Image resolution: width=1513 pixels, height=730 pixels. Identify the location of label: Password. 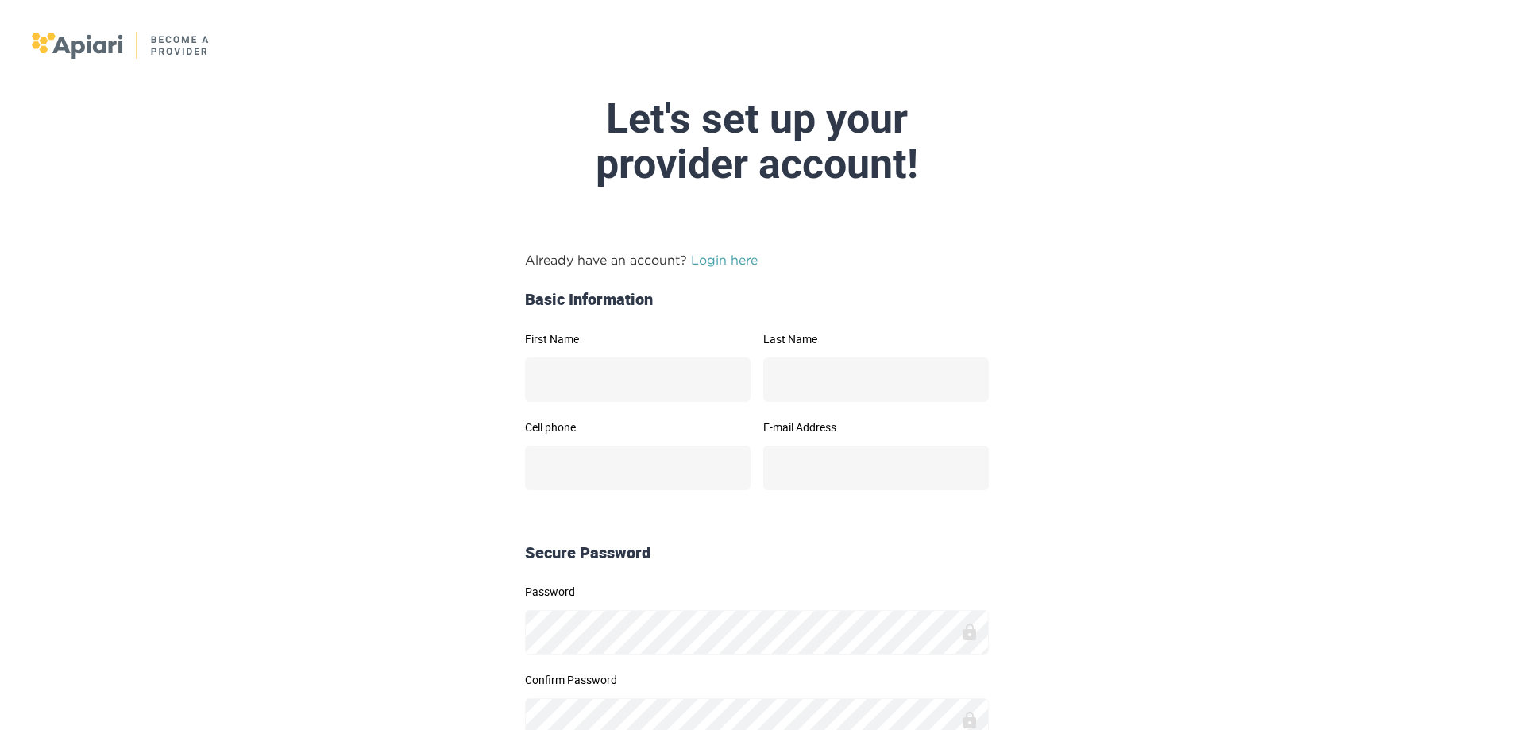
(757, 592).